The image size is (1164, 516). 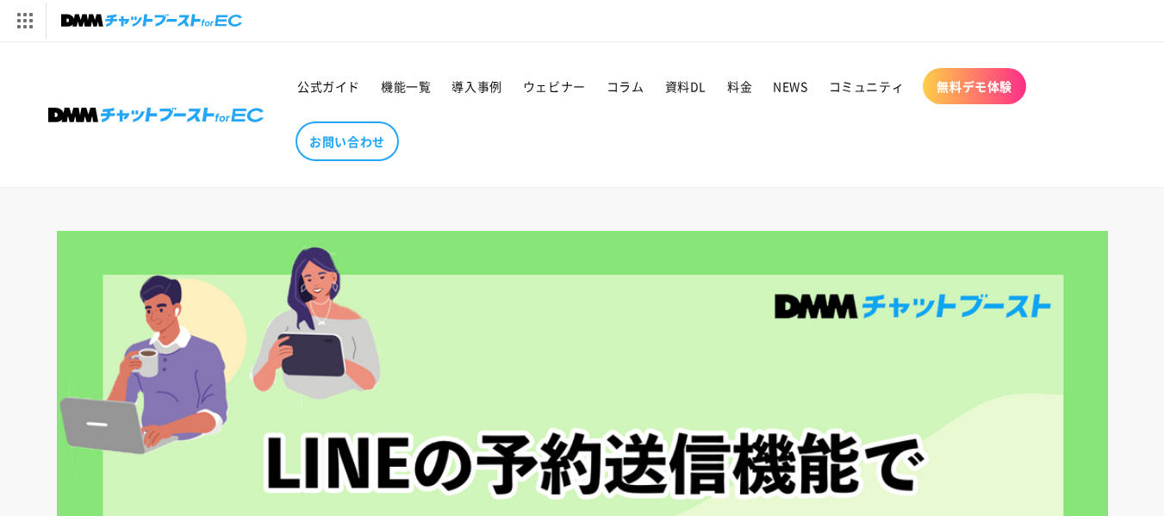 I want to click on a: 機能一覧, so click(x=406, y=86).